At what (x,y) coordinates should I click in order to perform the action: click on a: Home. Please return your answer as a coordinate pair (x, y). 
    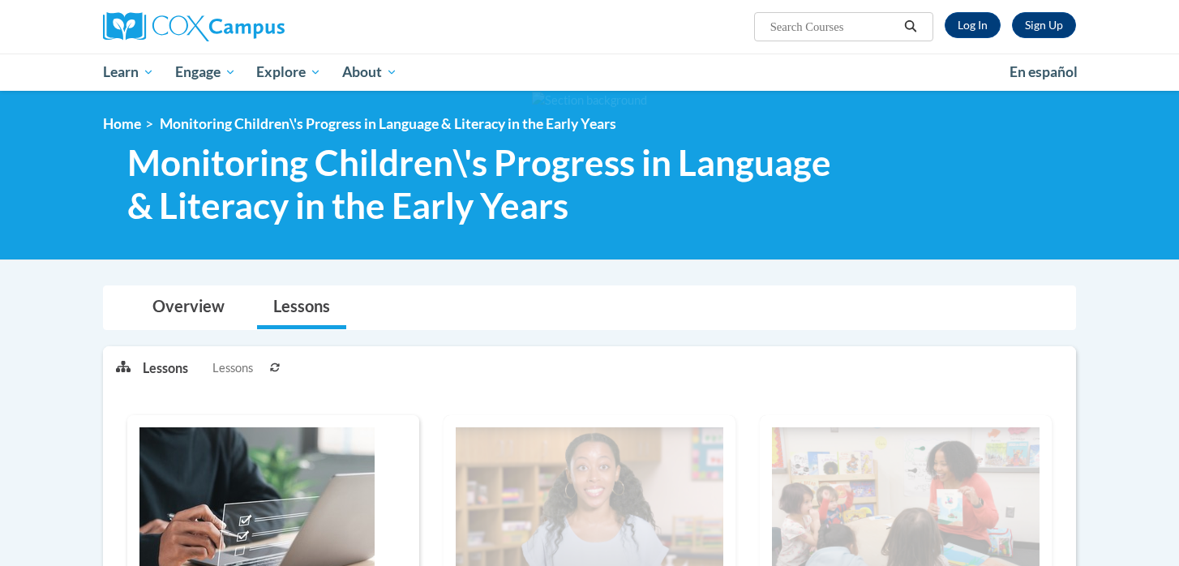
    Looking at the image, I should click on (122, 123).